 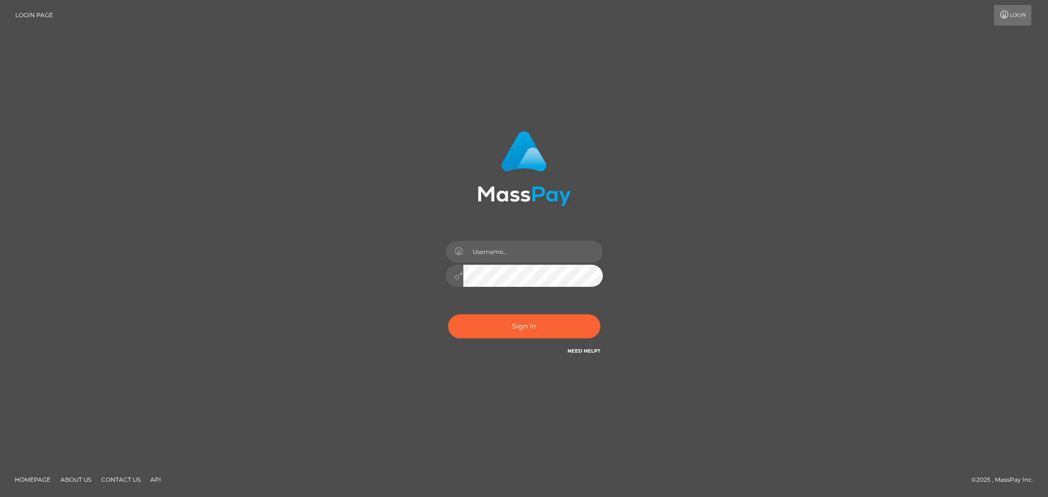 What do you see at coordinates (34, 15) in the screenshot?
I see `a: Login Page` at bounding box center [34, 15].